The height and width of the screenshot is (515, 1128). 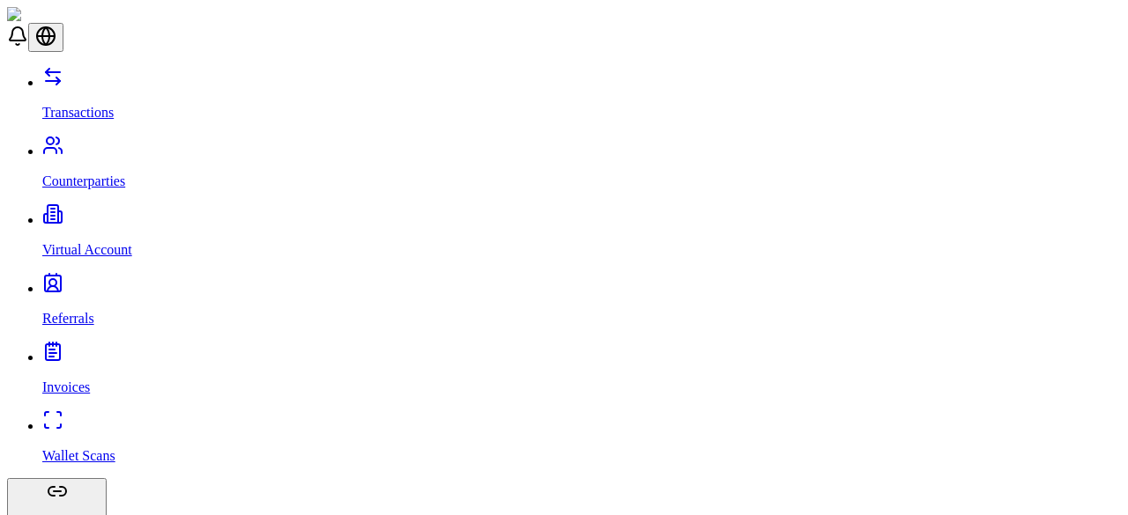 What do you see at coordinates (582, 388) in the screenshot?
I see `p: Invoices` at bounding box center [582, 388].